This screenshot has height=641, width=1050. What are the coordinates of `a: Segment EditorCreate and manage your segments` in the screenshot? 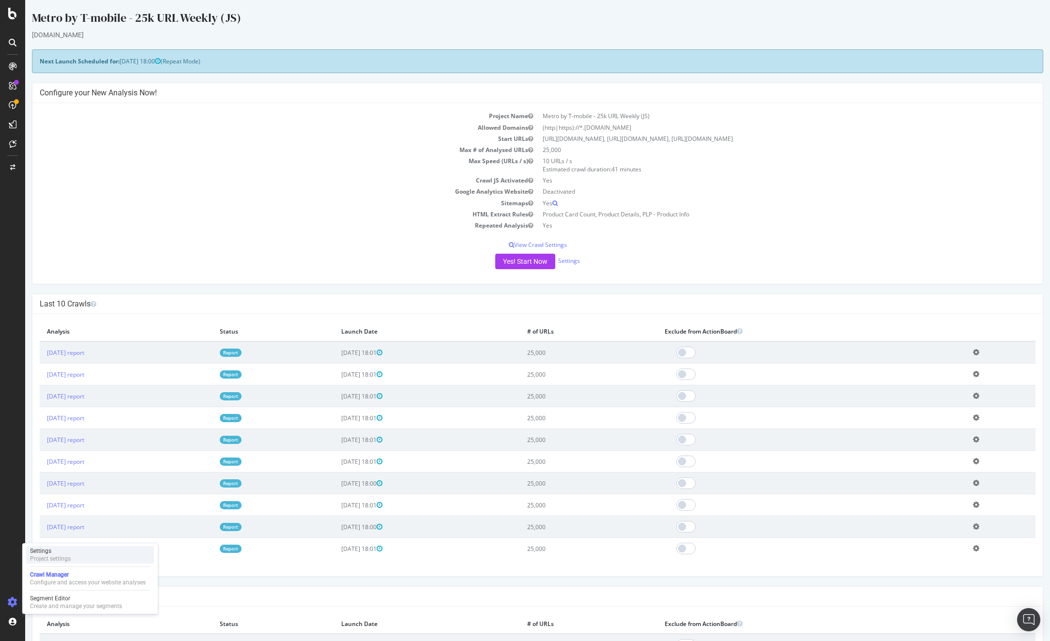 It's located at (90, 602).